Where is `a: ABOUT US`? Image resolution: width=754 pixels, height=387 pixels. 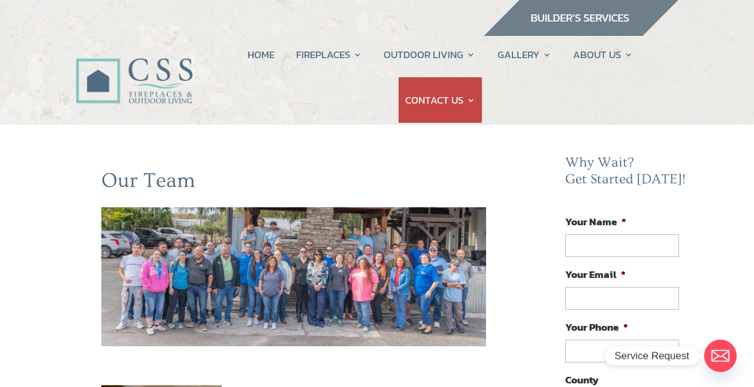 a: ABOUT US is located at coordinates (603, 55).